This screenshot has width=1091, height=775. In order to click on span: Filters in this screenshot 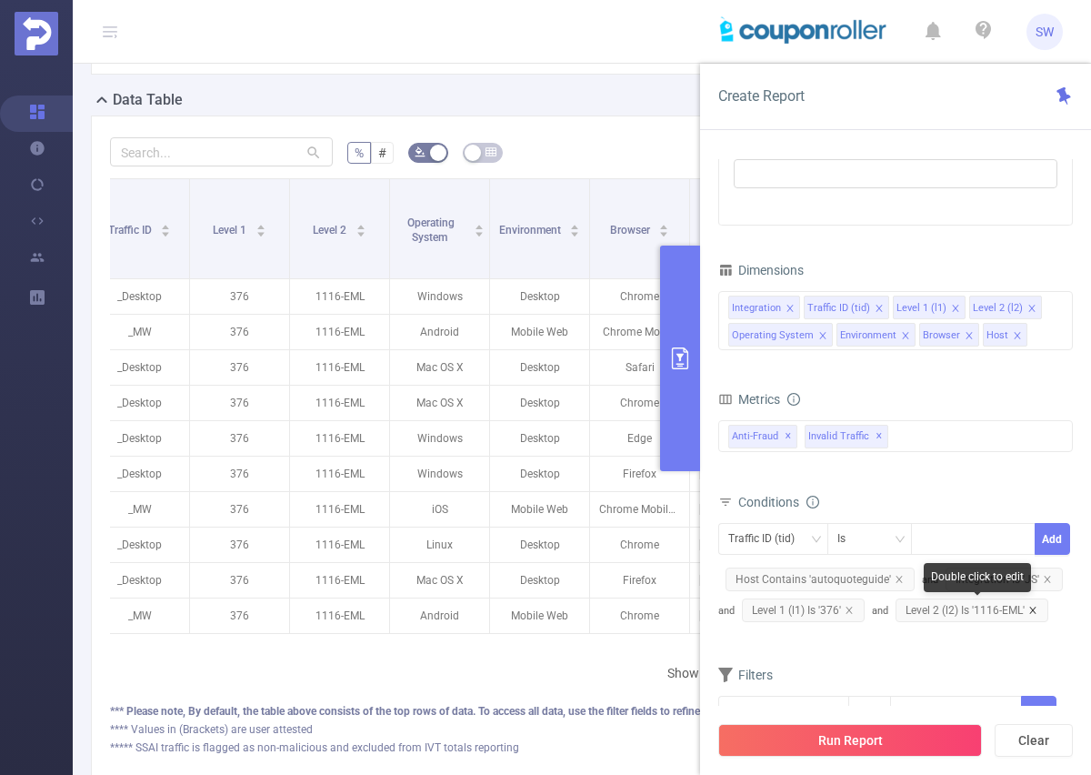, I will do `click(746, 675)`.